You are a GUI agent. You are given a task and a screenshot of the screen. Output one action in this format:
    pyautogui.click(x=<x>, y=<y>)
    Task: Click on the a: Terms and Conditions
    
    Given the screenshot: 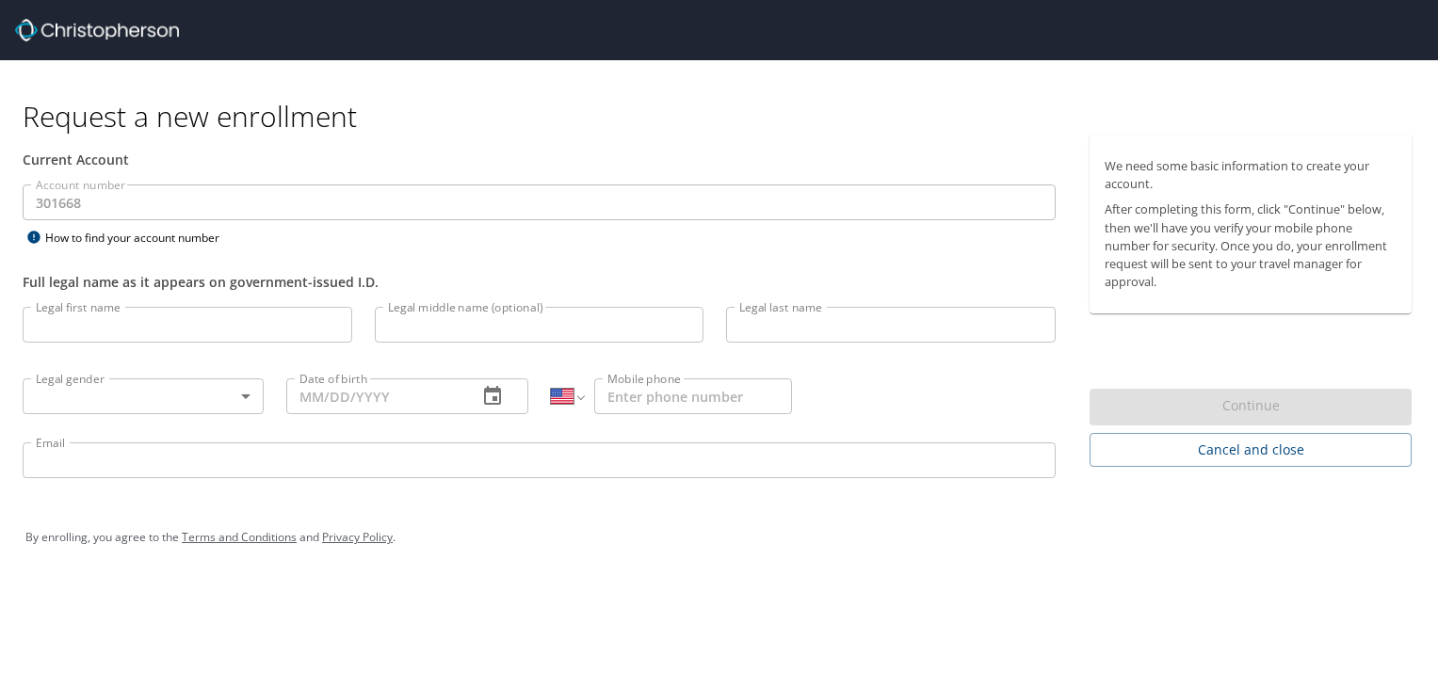 What is the action you would take?
    pyautogui.click(x=239, y=537)
    